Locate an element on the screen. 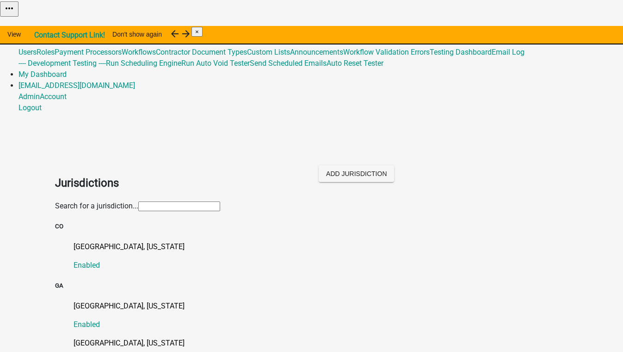 Image resolution: width=623 pixels, height=352 pixels. a: Roles is located at coordinates (45, 52).